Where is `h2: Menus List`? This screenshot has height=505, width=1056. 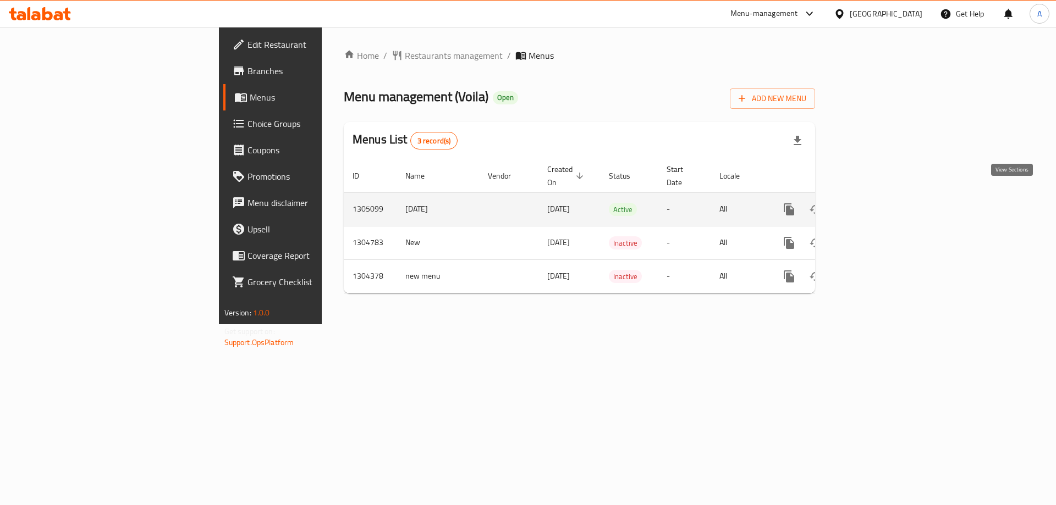 h2: Menus List is located at coordinates (405, 140).